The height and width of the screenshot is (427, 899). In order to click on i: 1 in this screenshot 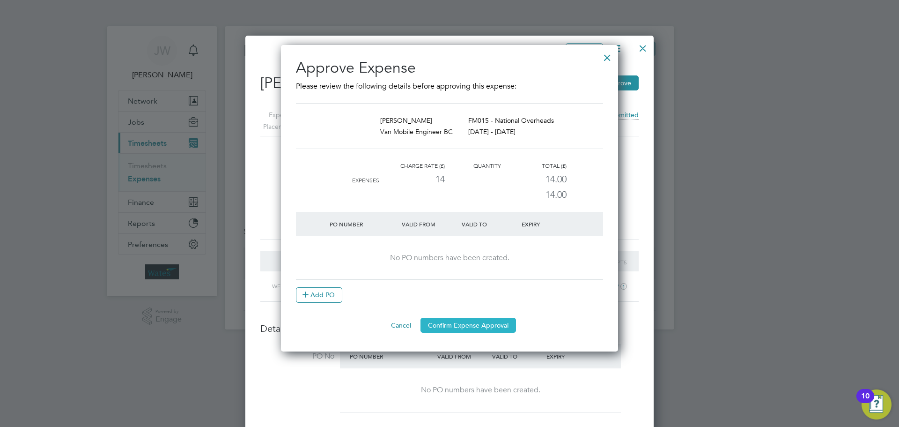, I will do `click(624, 286)`.